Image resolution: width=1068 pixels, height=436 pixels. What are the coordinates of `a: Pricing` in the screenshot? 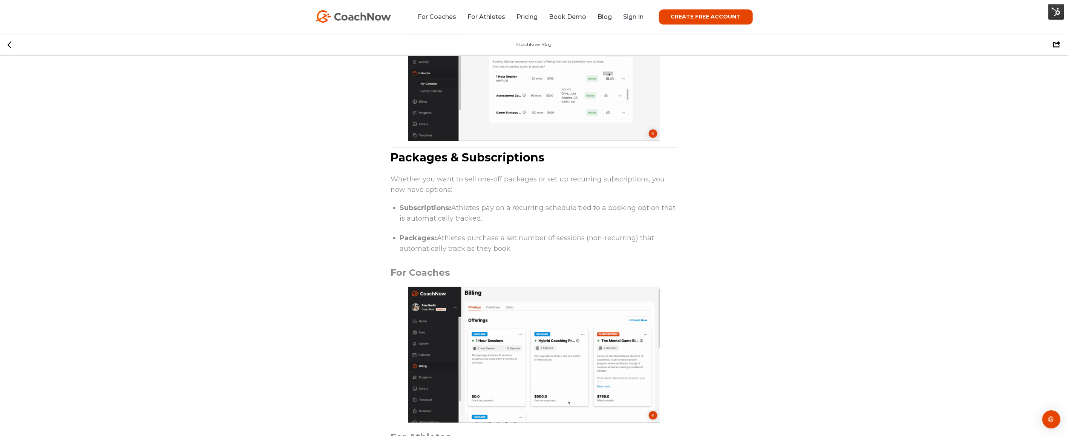 It's located at (527, 17).